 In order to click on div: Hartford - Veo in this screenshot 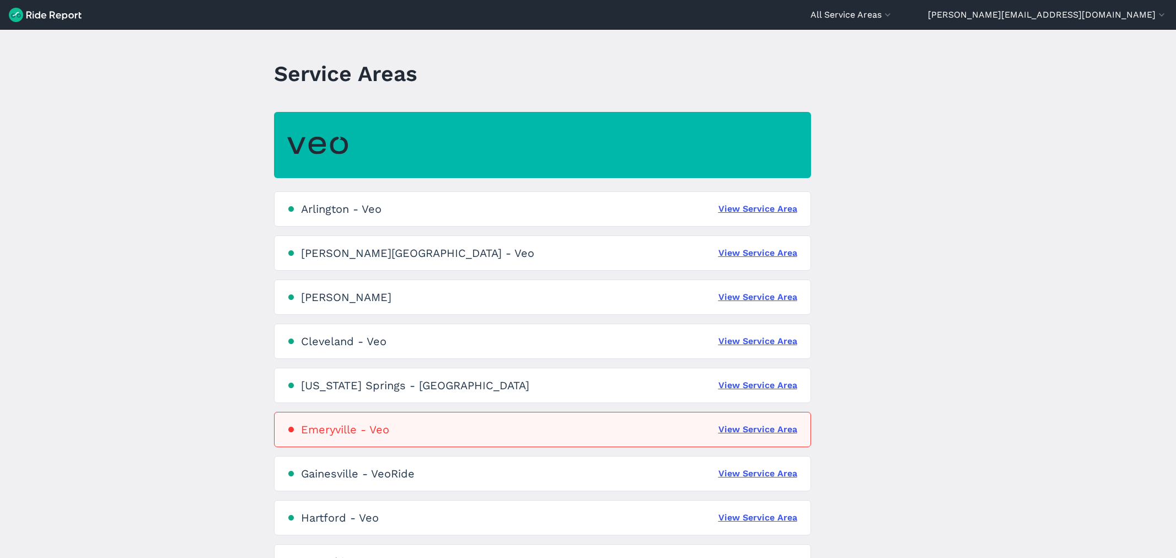, I will do `click(340, 518)`.